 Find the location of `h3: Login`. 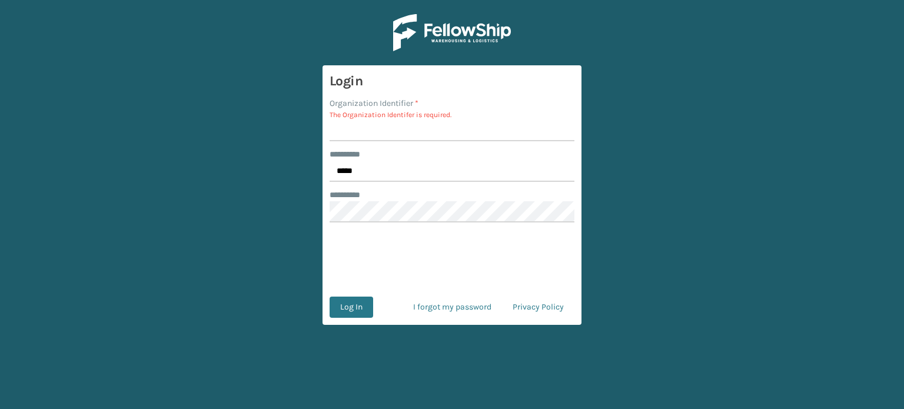

h3: Login is located at coordinates (452, 81).